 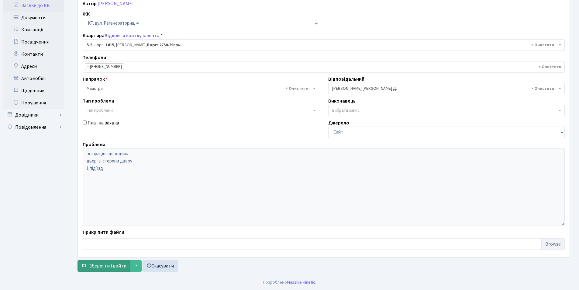 What do you see at coordinates (33, 54) in the screenshot?
I see `a: Контакти` at bounding box center [33, 54].